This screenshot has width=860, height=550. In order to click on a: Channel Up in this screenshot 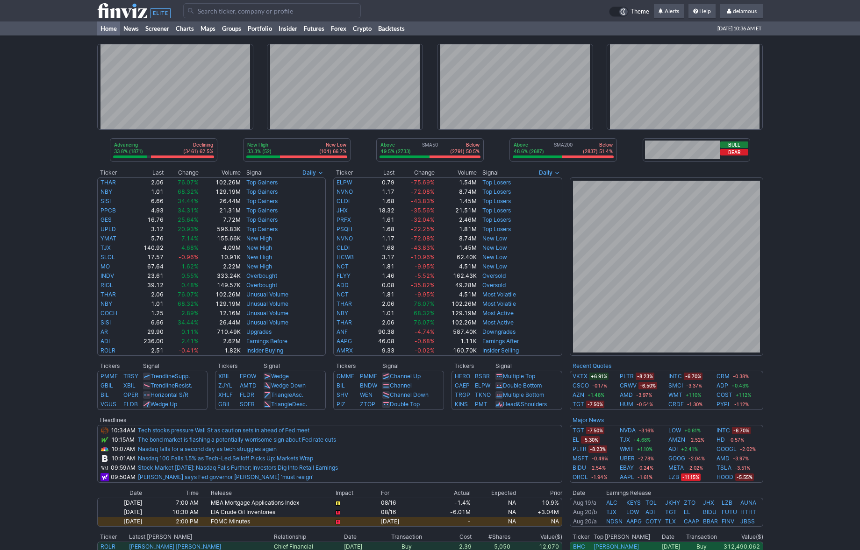, I will do `click(405, 376)`.